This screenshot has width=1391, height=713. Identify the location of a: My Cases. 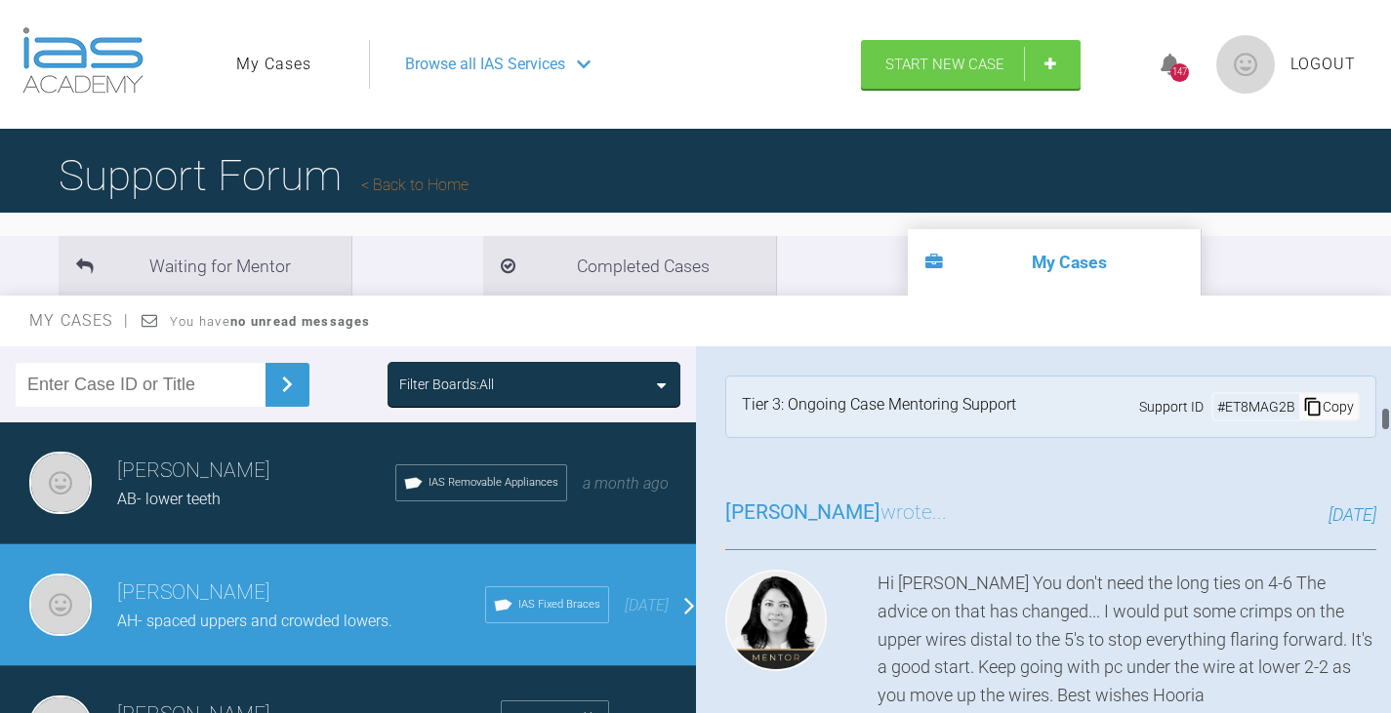
(273, 64).